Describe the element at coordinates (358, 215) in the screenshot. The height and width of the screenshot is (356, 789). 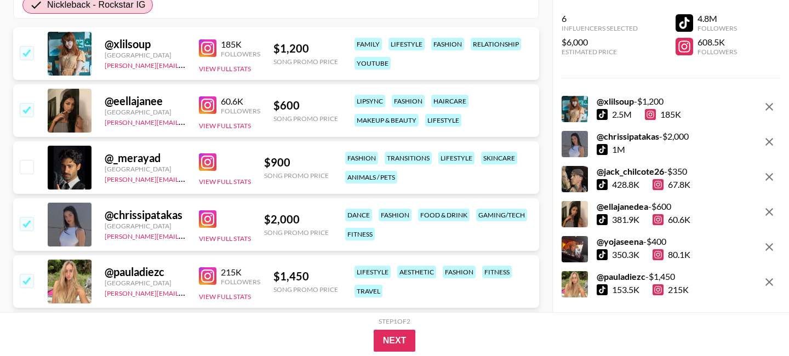
I see `div: dance` at that location.